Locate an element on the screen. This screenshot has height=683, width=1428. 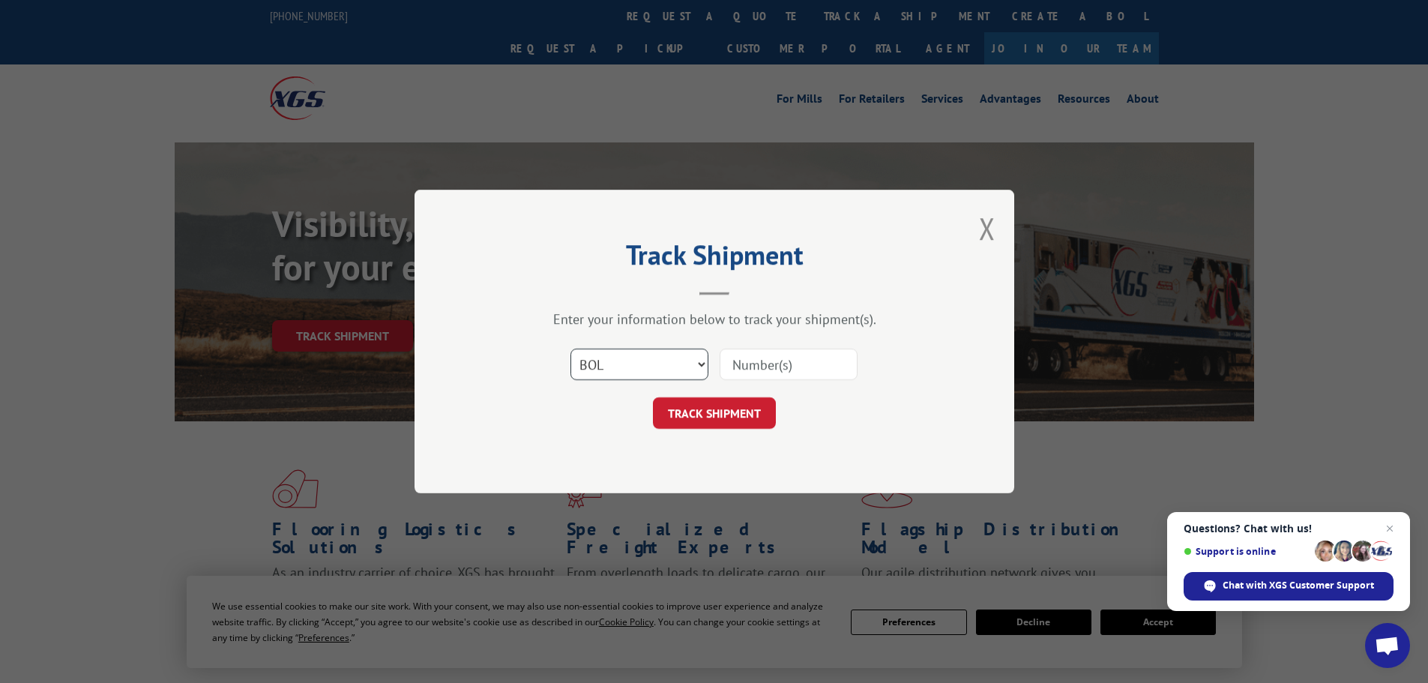
div: Open chat is located at coordinates (1387, 645).